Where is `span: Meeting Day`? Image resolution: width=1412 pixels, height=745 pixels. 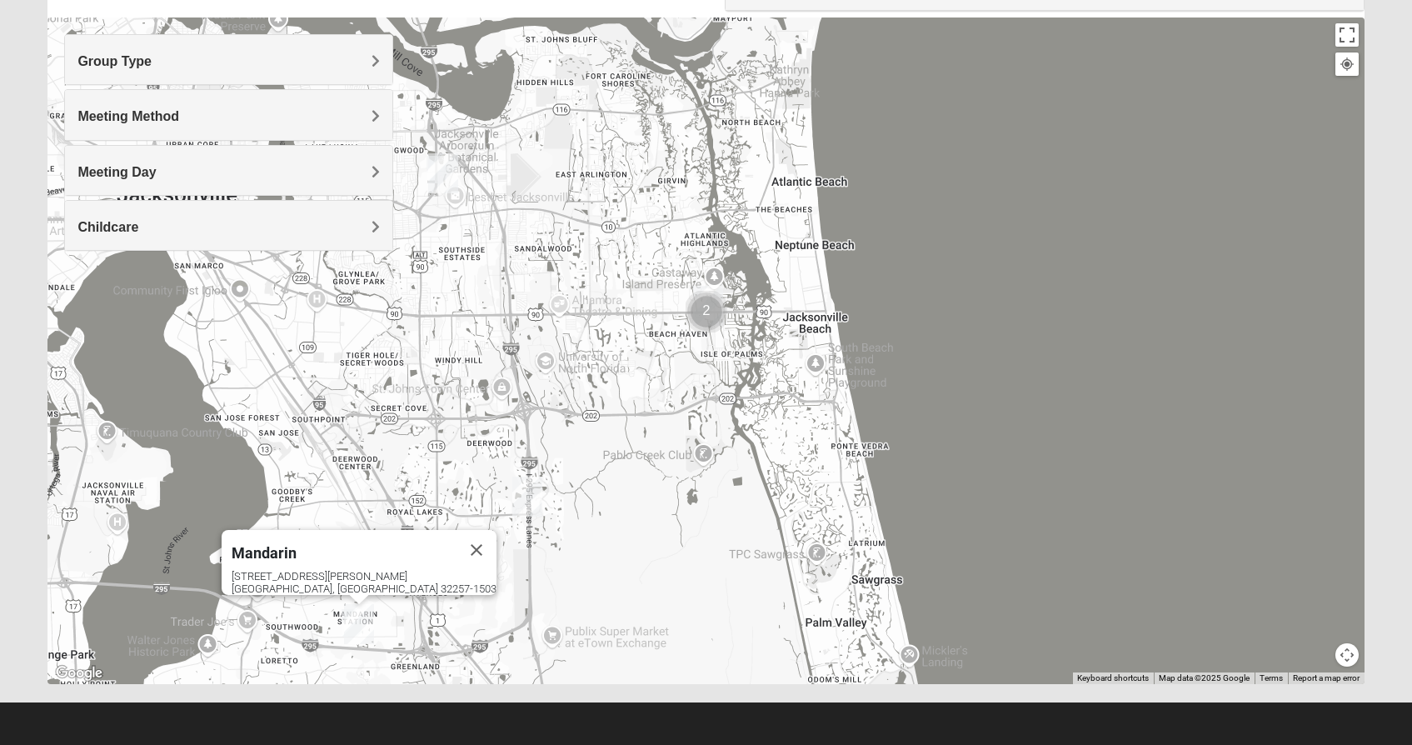 span: Meeting Day is located at coordinates (117, 172).